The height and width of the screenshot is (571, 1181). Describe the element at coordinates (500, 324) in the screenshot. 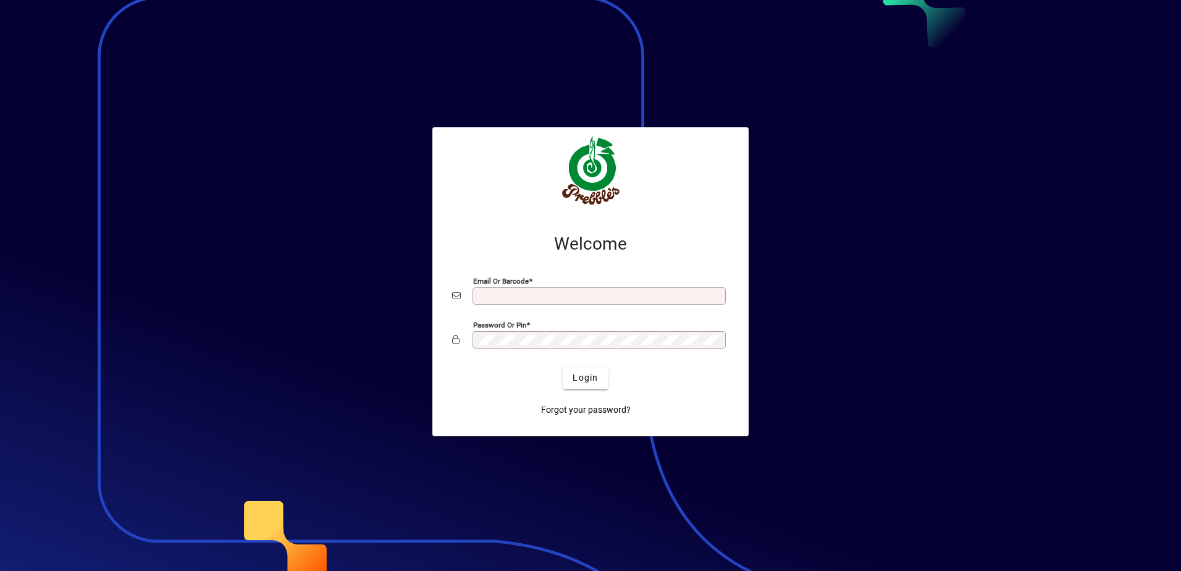

I see `mat-label: Password or Pin` at that location.